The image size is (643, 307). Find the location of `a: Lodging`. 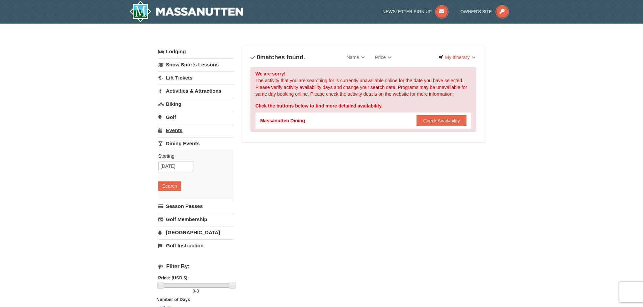

a: Lodging is located at coordinates (196, 52).